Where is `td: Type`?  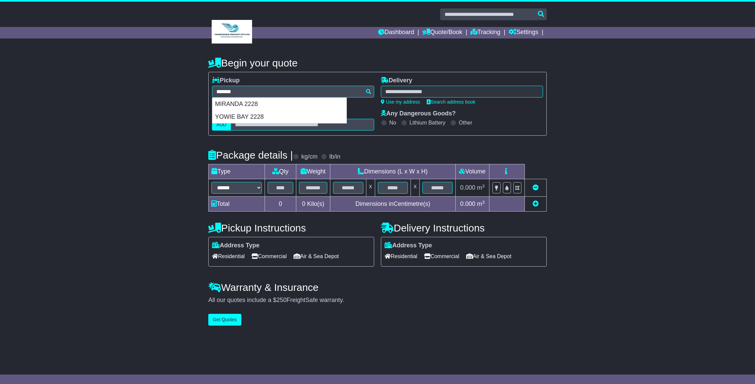
td: Type is located at coordinates (237, 172).